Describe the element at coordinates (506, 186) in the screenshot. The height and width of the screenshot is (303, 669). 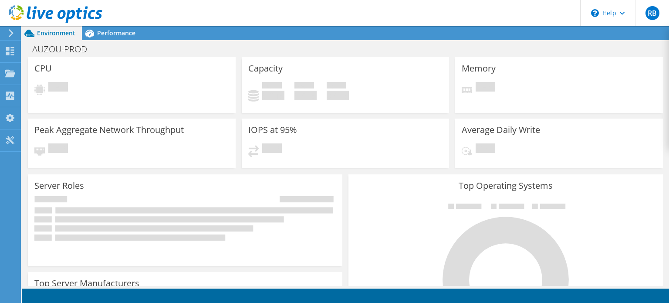
I see `h3: Top Operating Systems` at that location.